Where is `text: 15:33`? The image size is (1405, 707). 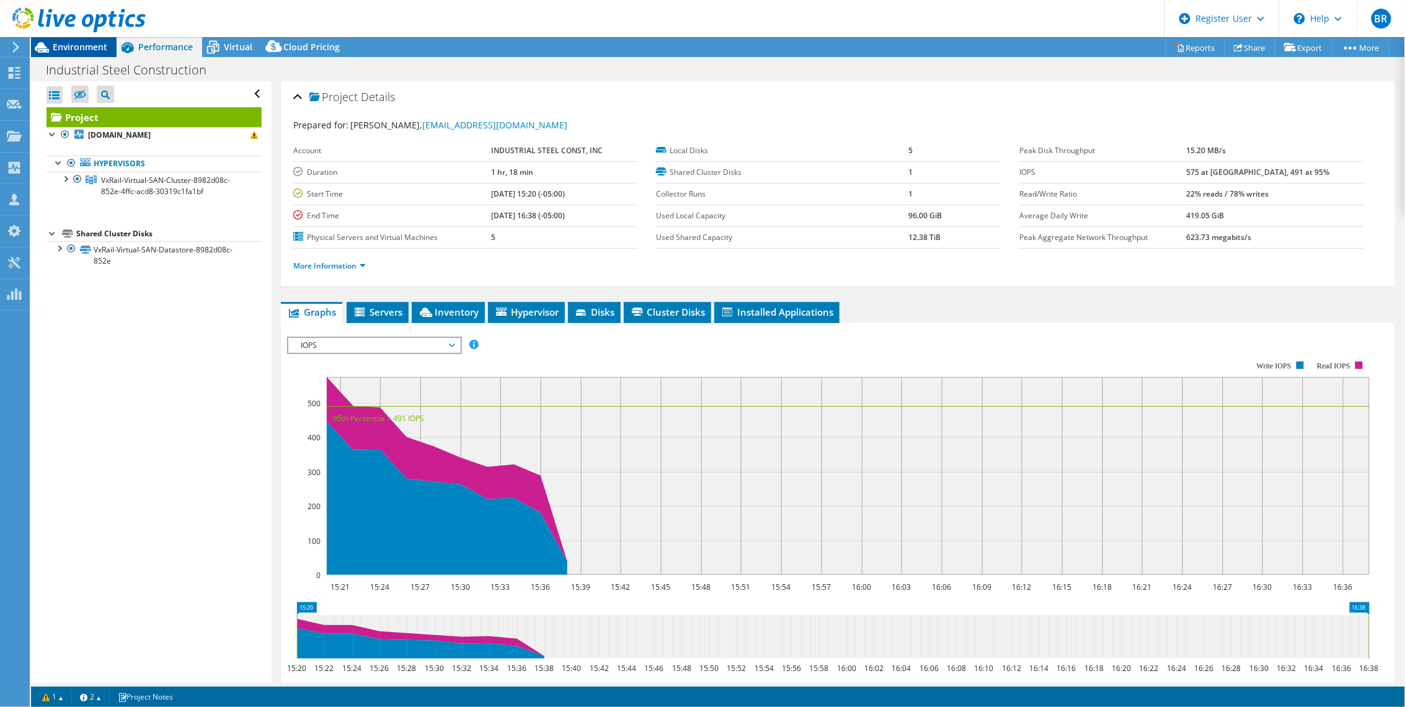 text: 15:33 is located at coordinates (500, 587).